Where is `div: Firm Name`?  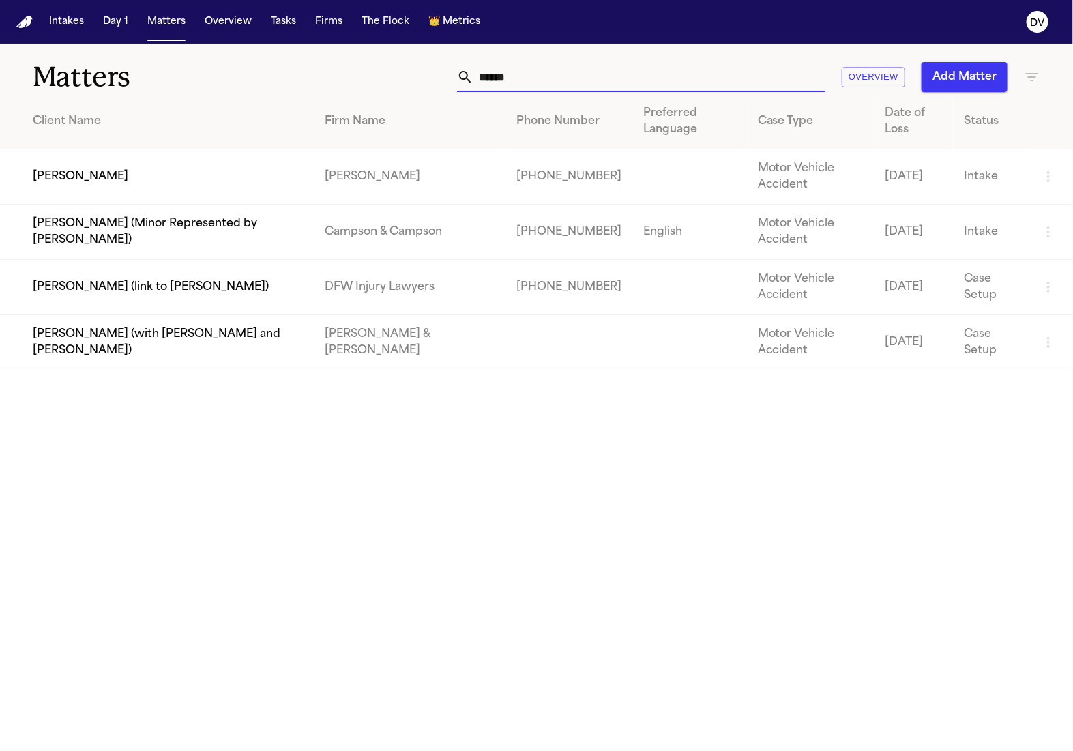
div: Firm Name is located at coordinates (410, 121).